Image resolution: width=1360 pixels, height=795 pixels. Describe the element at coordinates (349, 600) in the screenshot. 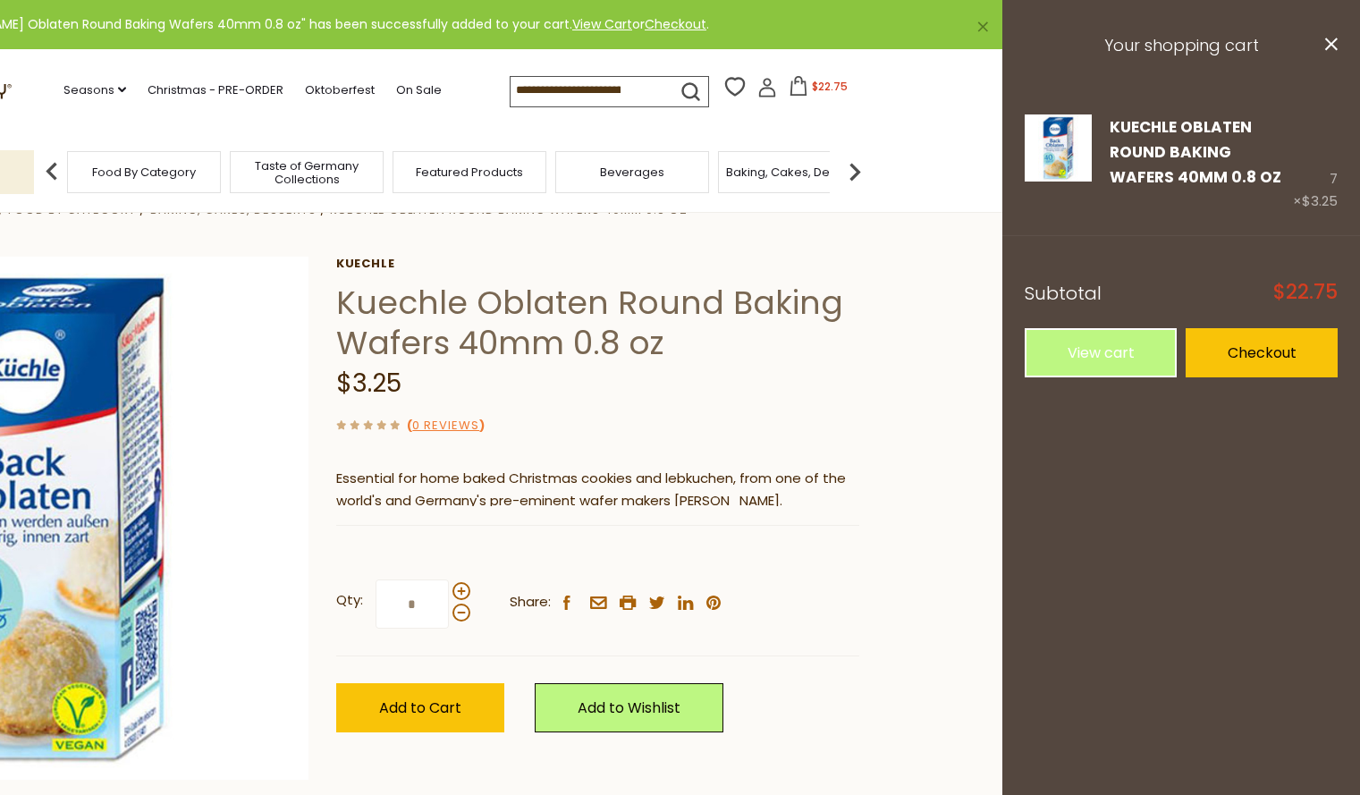

I see `strong: Qty:` at that location.